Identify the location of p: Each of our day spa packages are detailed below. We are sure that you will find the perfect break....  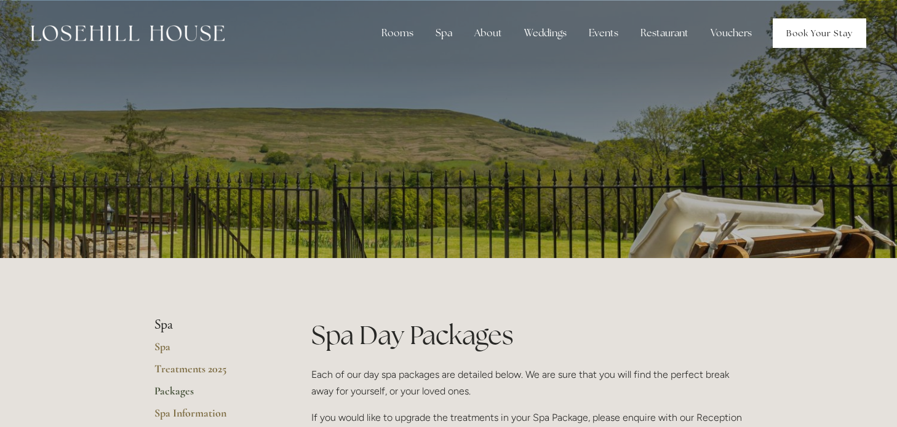
(526, 383).